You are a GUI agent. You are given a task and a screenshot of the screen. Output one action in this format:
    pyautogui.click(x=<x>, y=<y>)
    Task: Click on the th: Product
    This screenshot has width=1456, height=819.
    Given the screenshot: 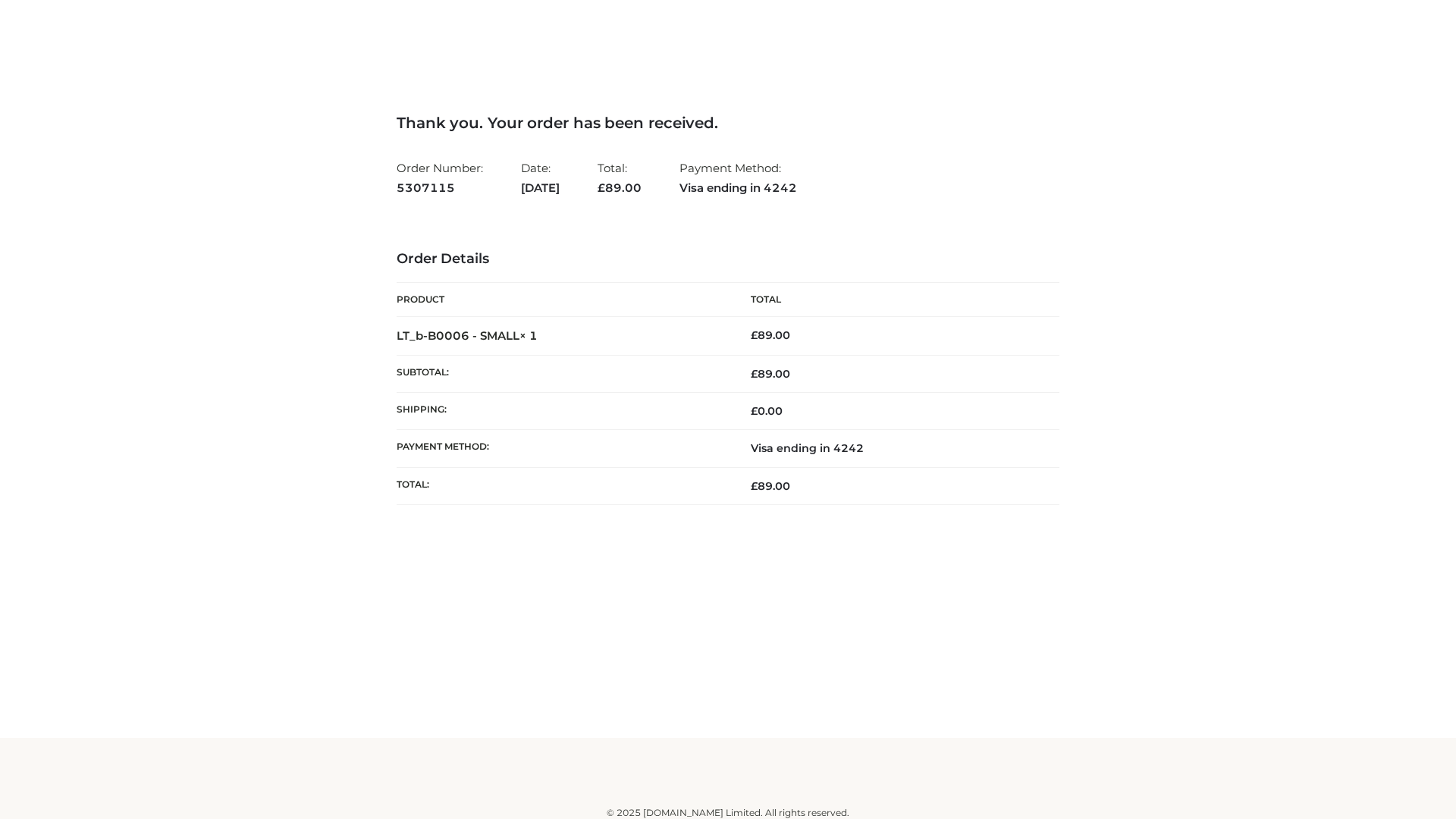 What is the action you would take?
    pyautogui.click(x=561, y=299)
    